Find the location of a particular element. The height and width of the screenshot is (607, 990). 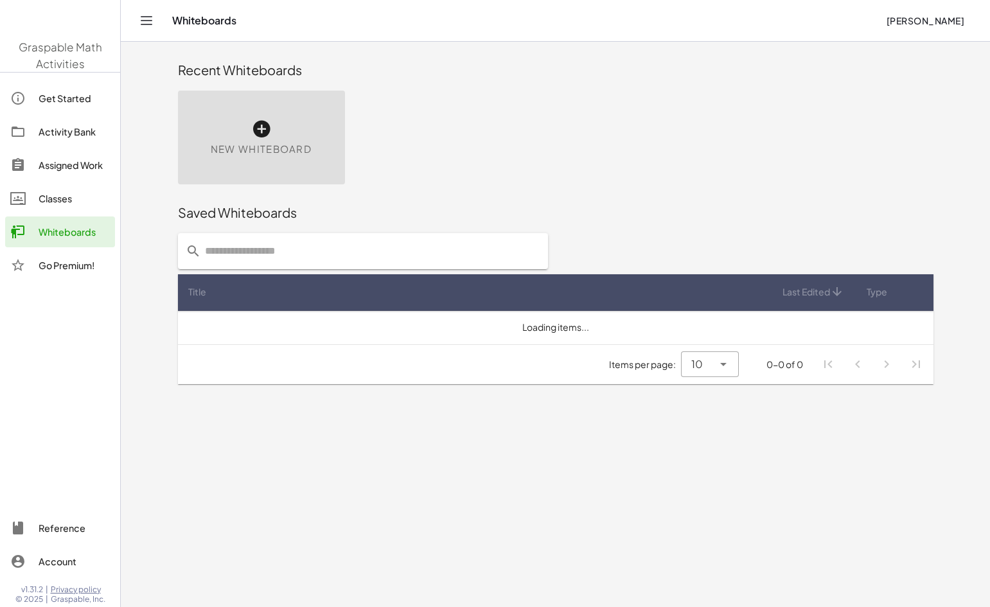

a: Get Started is located at coordinates (60, 98).